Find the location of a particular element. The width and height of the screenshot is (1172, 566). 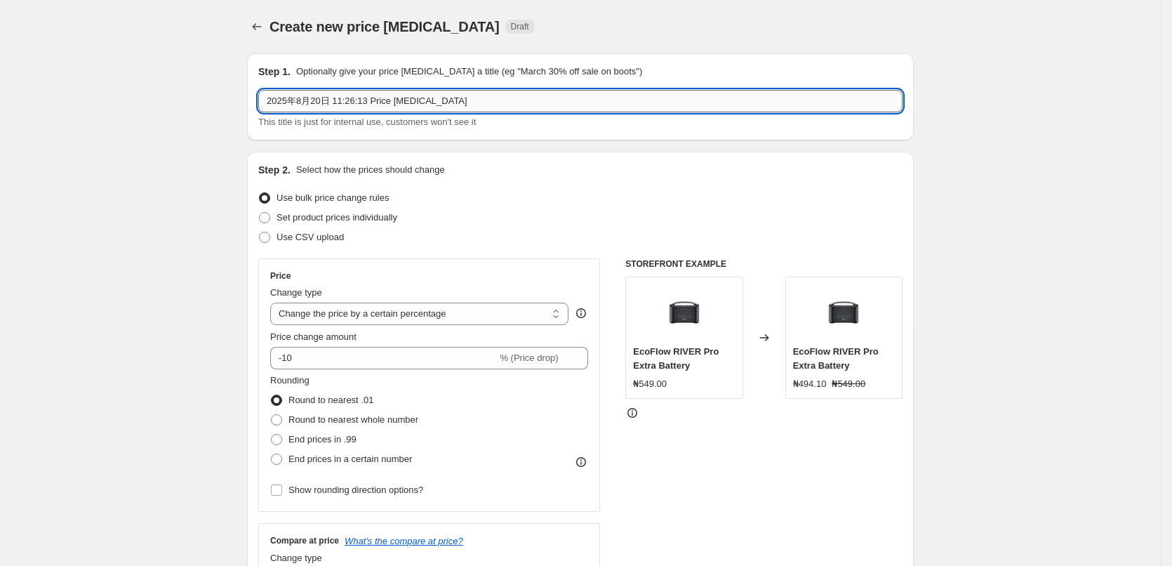

input: -15 is located at coordinates (383, 358).